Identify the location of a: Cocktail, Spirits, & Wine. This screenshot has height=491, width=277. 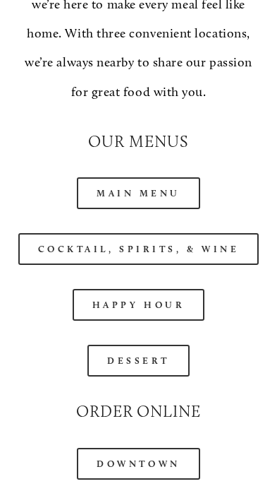
(139, 248).